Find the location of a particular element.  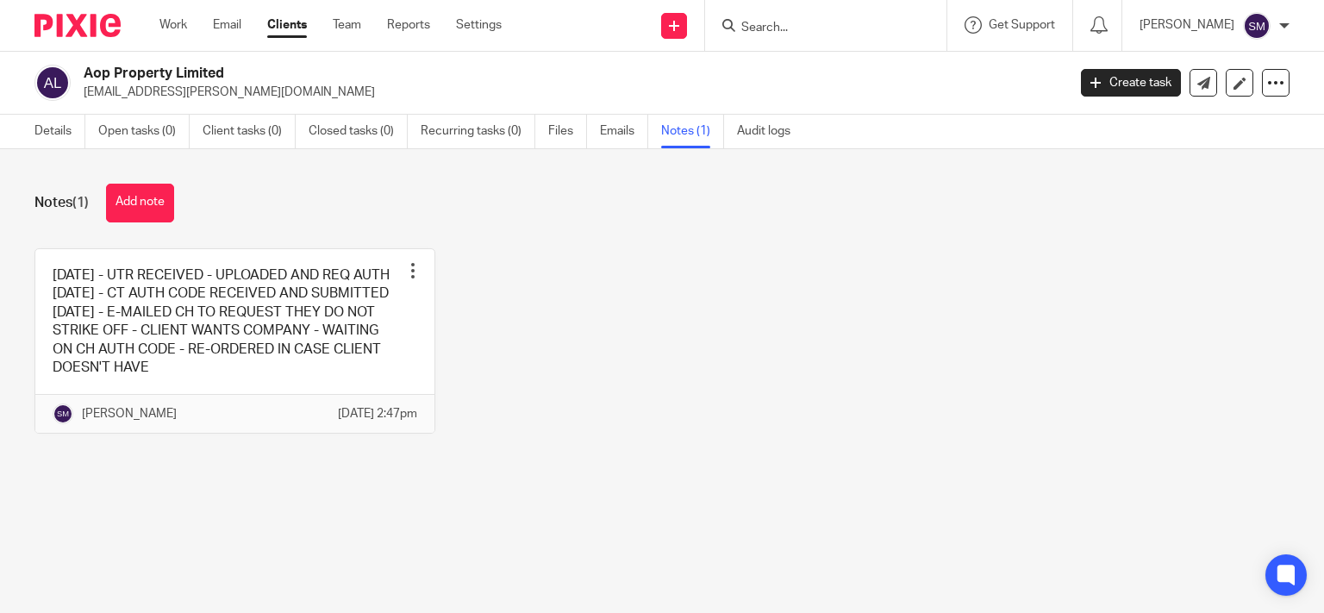

a: Client tasks (0) is located at coordinates (249, 131).